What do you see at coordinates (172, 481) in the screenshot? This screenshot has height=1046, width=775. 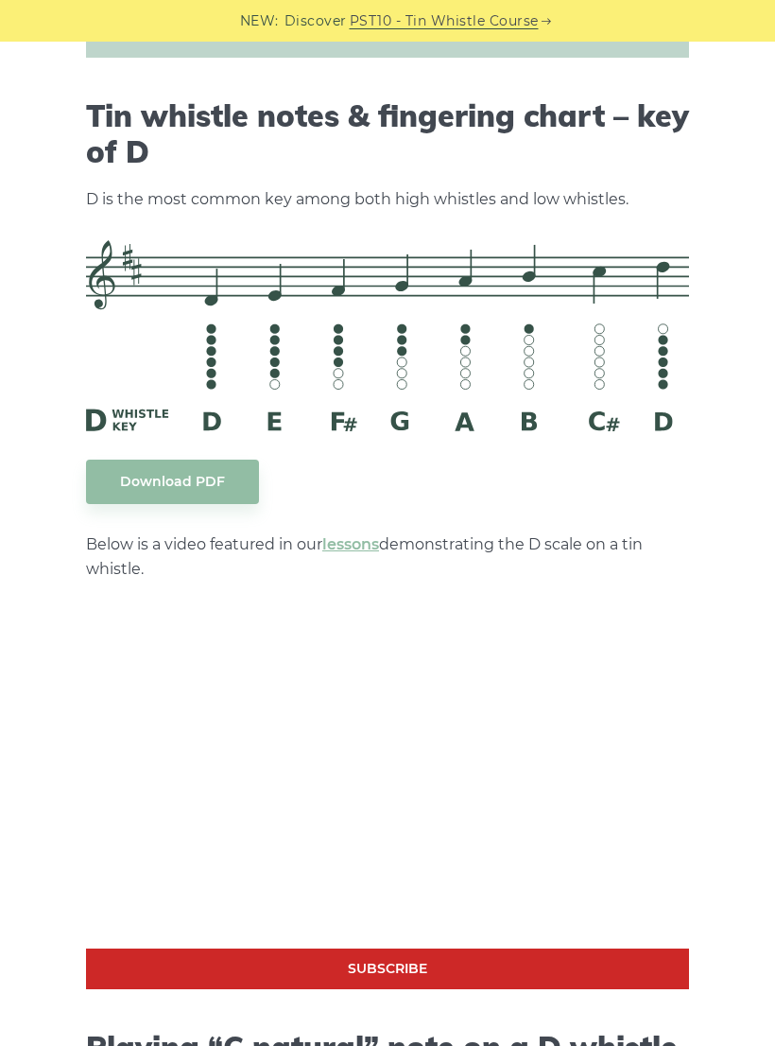 I see `a: Download PDF` at bounding box center [172, 481].